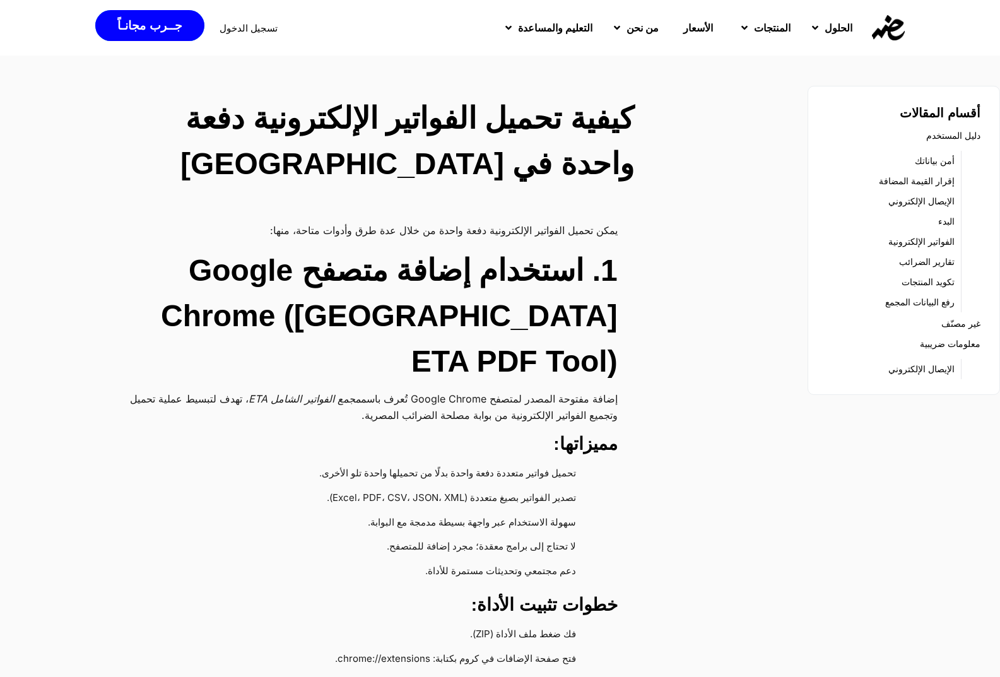  What do you see at coordinates (356, 571) in the screenshot?
I see `li: دعم مجتمعي وتحديثات مستمرة للأداة.` at bounding box center [356, 571].